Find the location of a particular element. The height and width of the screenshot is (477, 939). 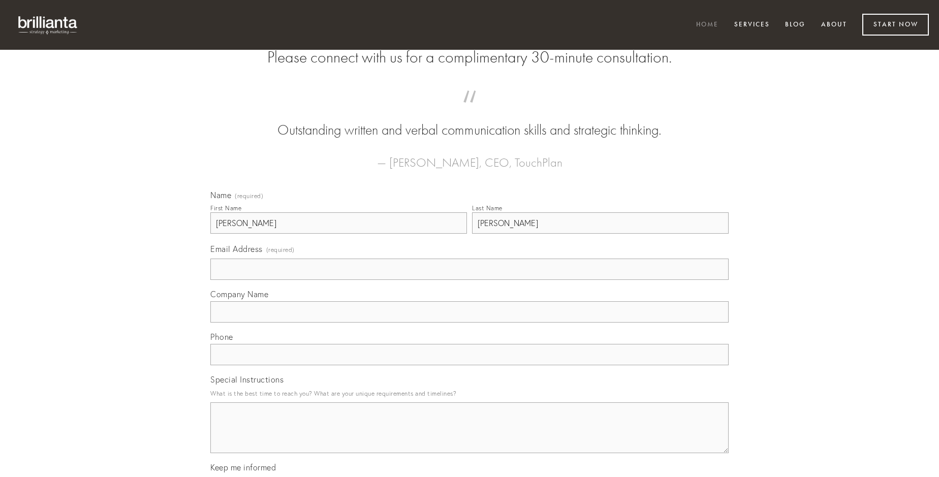

a: Blog is located at coordinates (795, 25).